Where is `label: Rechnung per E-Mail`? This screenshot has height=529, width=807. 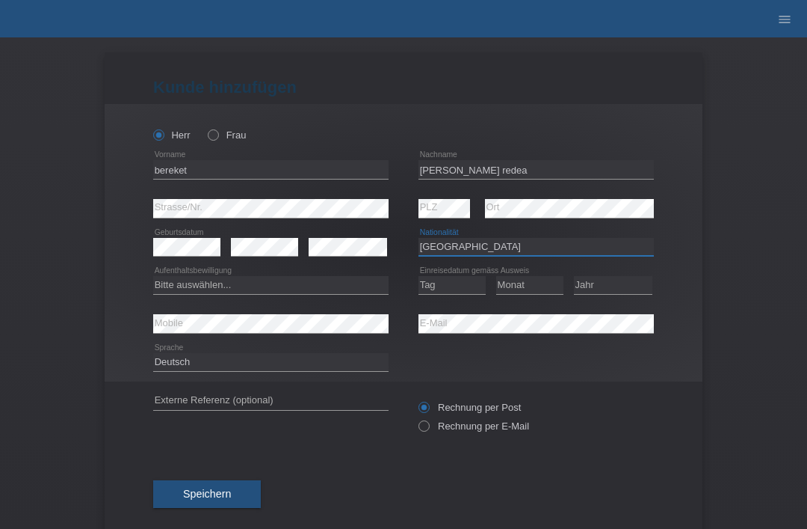
label: Rechnung per E-Mail is located at coordinates (474, 425).